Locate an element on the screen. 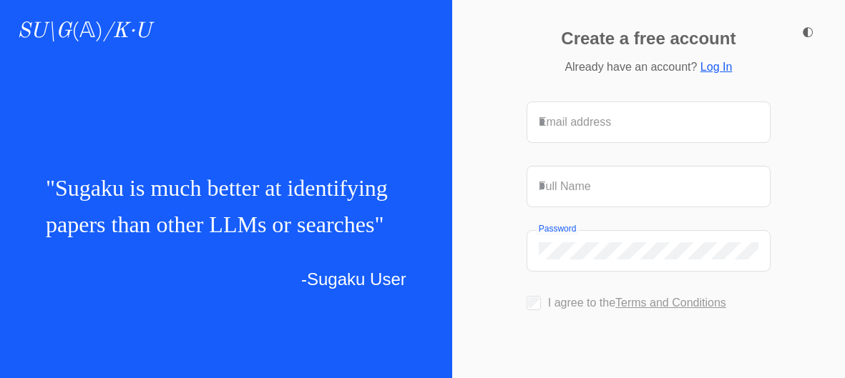 This screenshot has height=378, width=845. label: I agree to the is located at coordinates (637, 303).